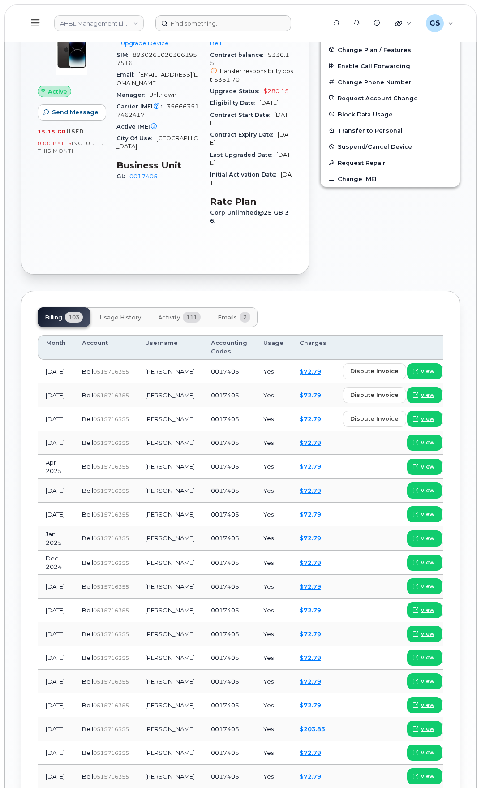 The image size is (481, 788). Describe the element at coordinates (133, 95) in the screenshot. I see `span: Manager` at that location.